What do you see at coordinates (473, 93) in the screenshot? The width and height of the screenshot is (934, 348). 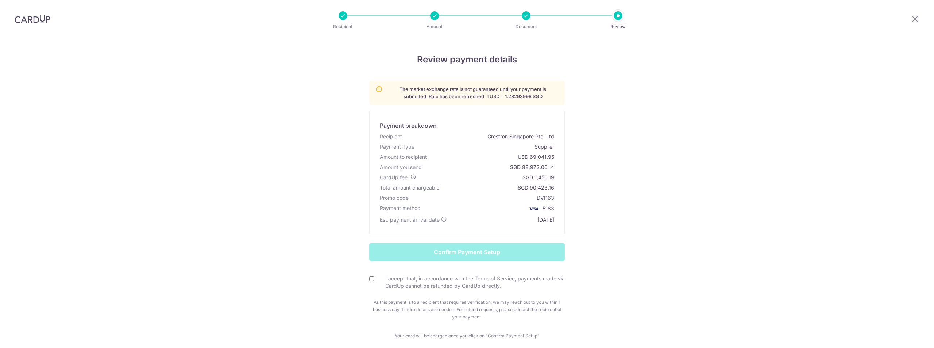 I see `p: The market exchange rate is not guaranteed until your payment is submitted. Rate has been refresh...` at bounding box center [473, 93].